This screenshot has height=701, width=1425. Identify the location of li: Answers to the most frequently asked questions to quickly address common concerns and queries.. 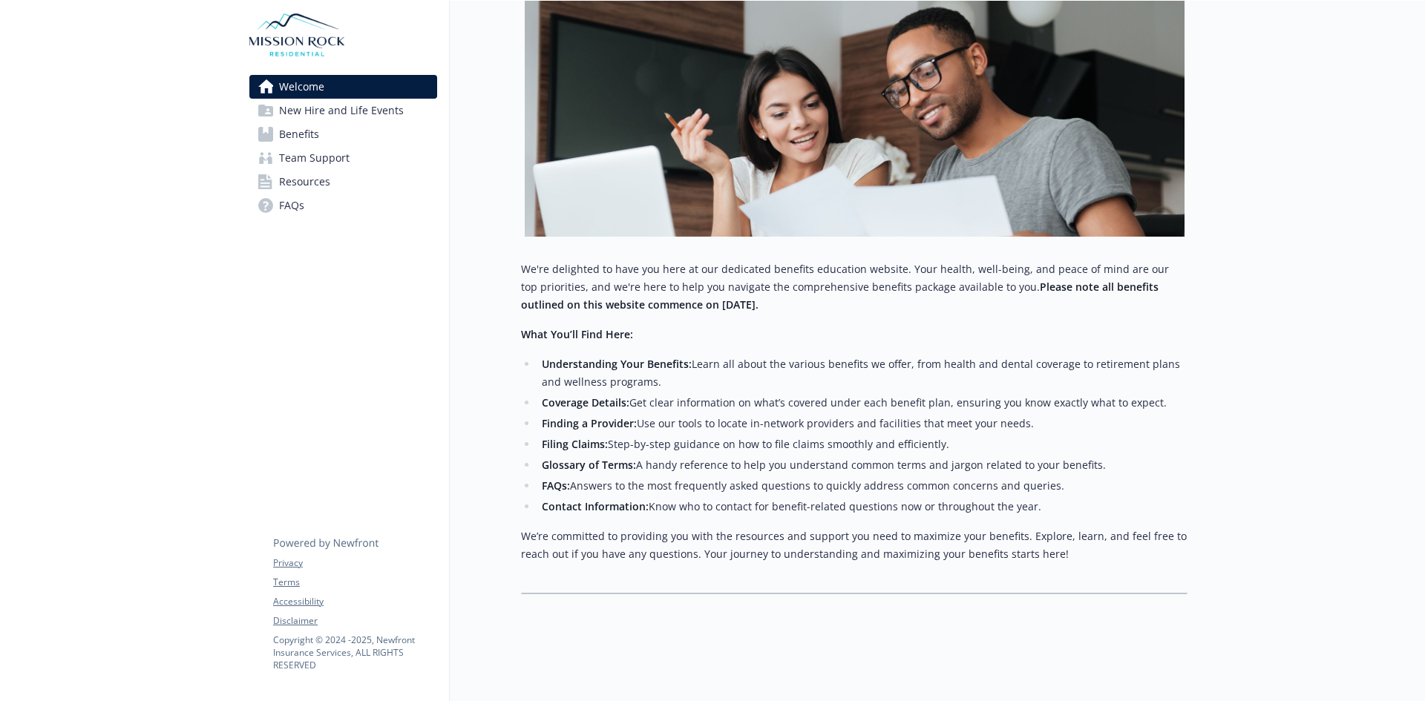
(862, 486).